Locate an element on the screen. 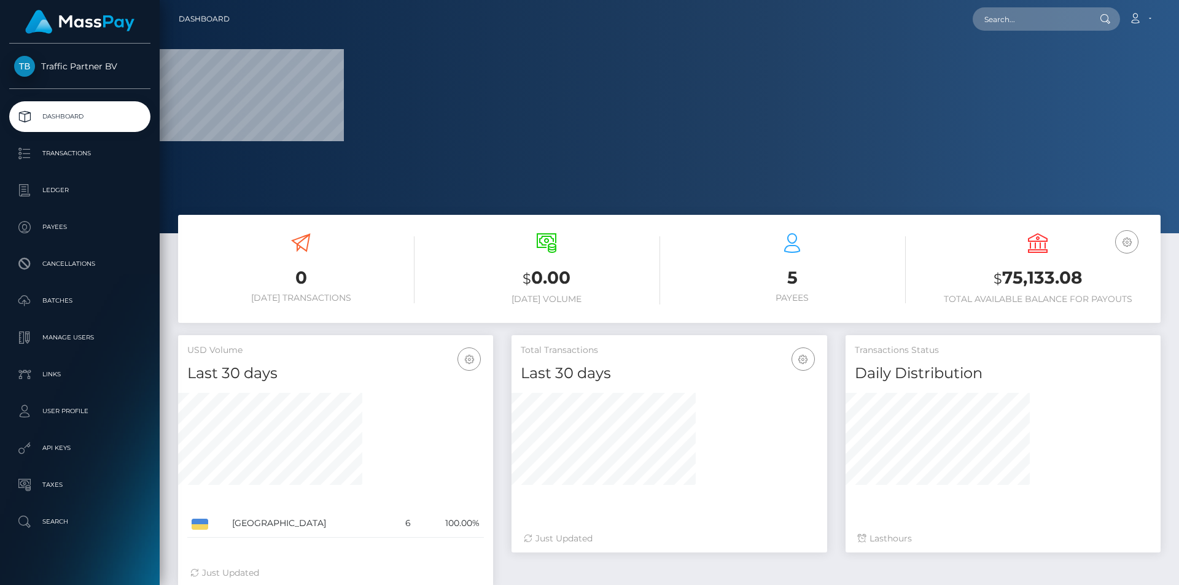  span: Traffic Partner BV is located at coordinates (80, 66).